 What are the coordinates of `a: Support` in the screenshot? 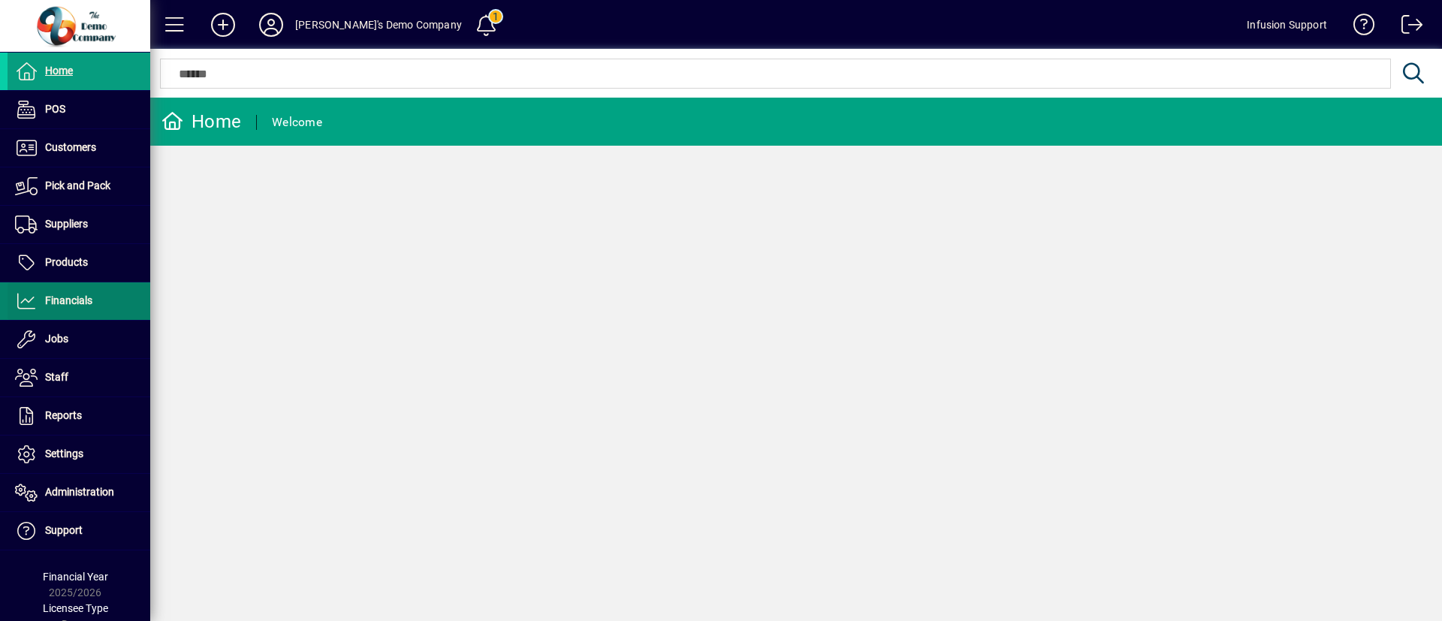 It's located at (79, 531).